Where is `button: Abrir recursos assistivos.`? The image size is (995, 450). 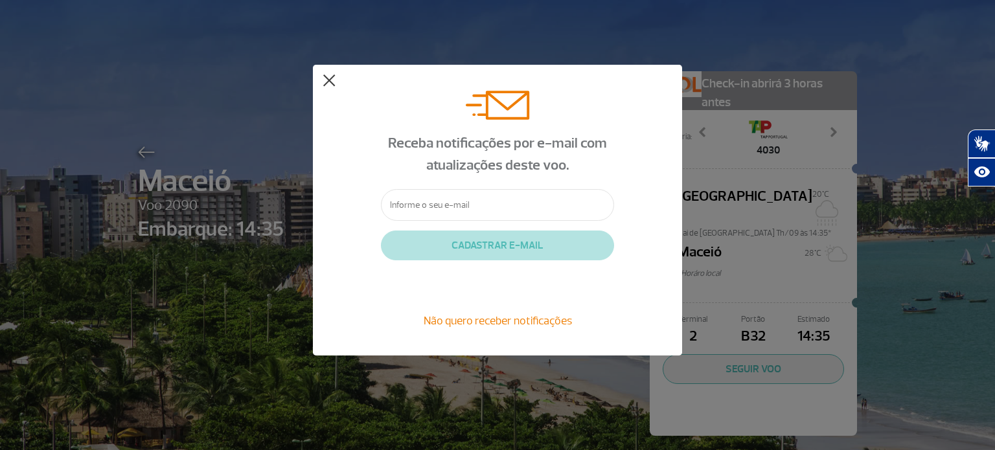
button: Abrir recursos assistivos. is located at coordinates (982, 172).